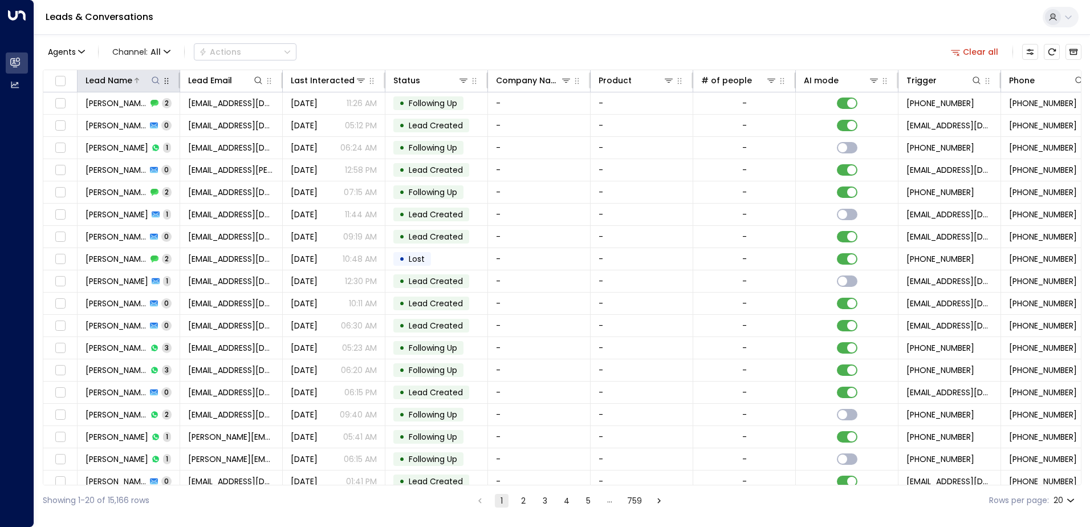 Image resolution: width=1090 pixels, height=527 pixels. What do you see at coordinates (361, 214) in the screenshot?
I see `p: 11:44 AM` at bounding box center [361, 214].